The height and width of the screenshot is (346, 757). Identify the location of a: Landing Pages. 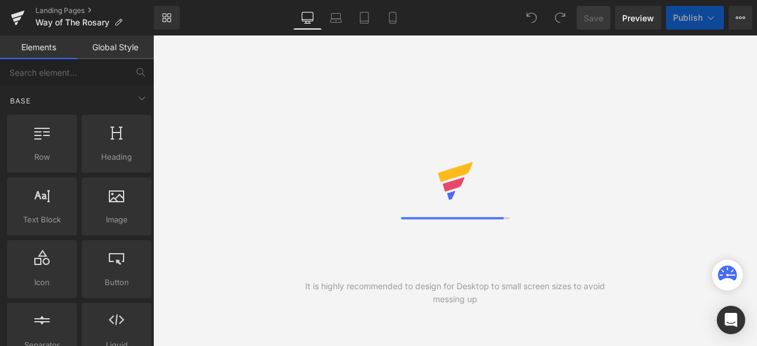
(95, 11).